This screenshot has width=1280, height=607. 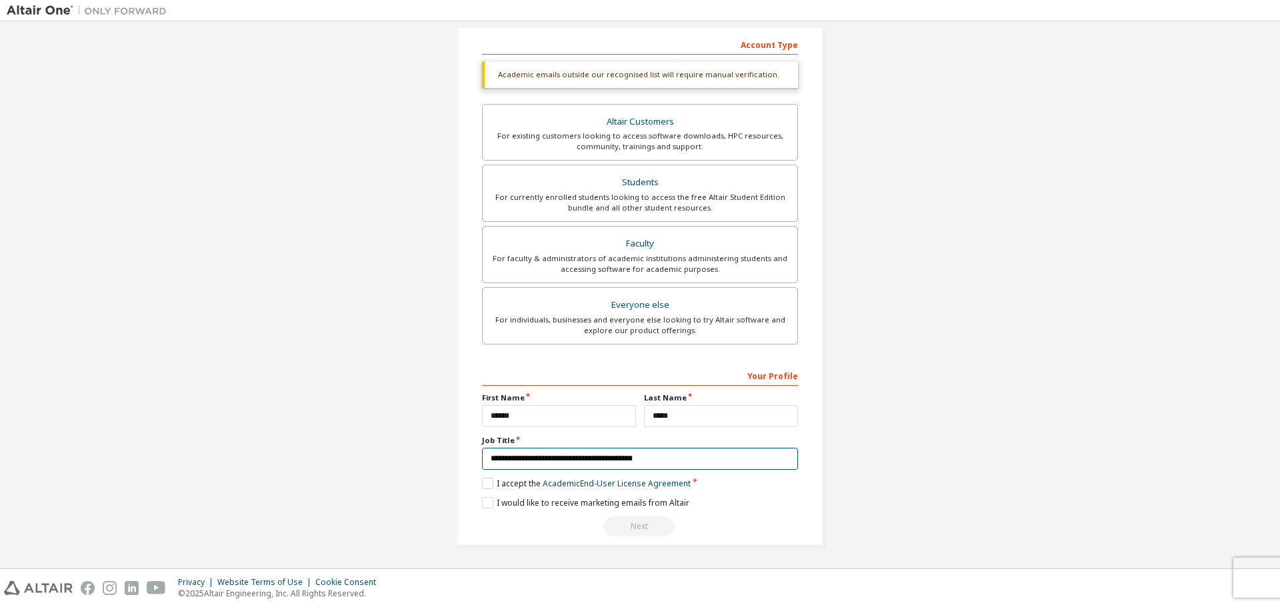 What do you see at coordinates (640, 305) in the screenshot?
I see `div: Everyone else` at bounding box center [640, 305].